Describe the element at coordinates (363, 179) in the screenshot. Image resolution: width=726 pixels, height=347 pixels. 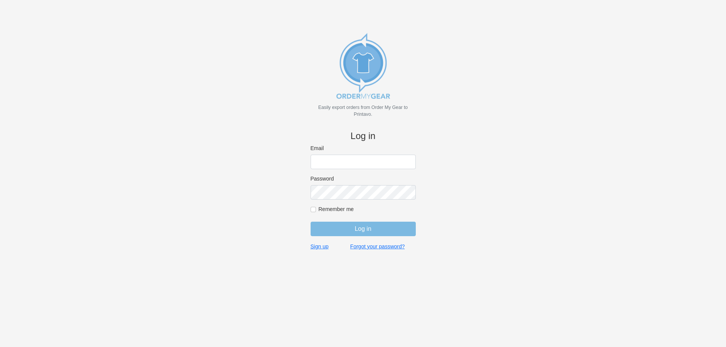
I see `label: Password` at that location.